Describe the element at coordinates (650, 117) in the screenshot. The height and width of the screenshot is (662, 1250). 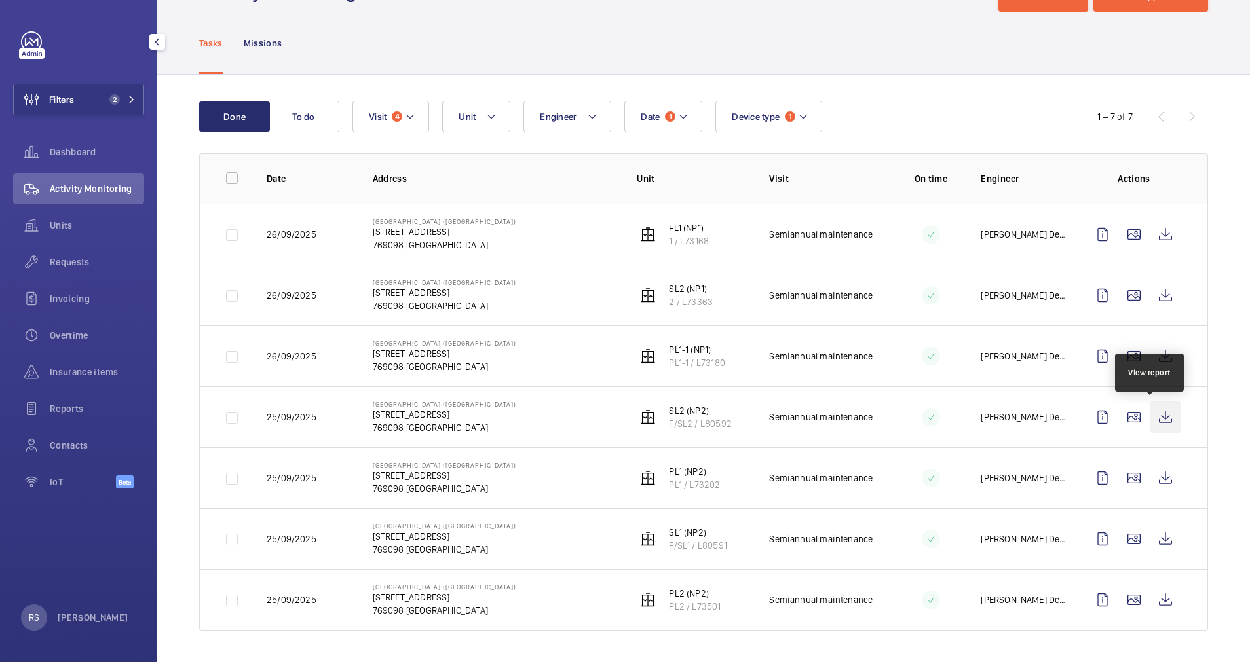
I see `span: Date` at that location.